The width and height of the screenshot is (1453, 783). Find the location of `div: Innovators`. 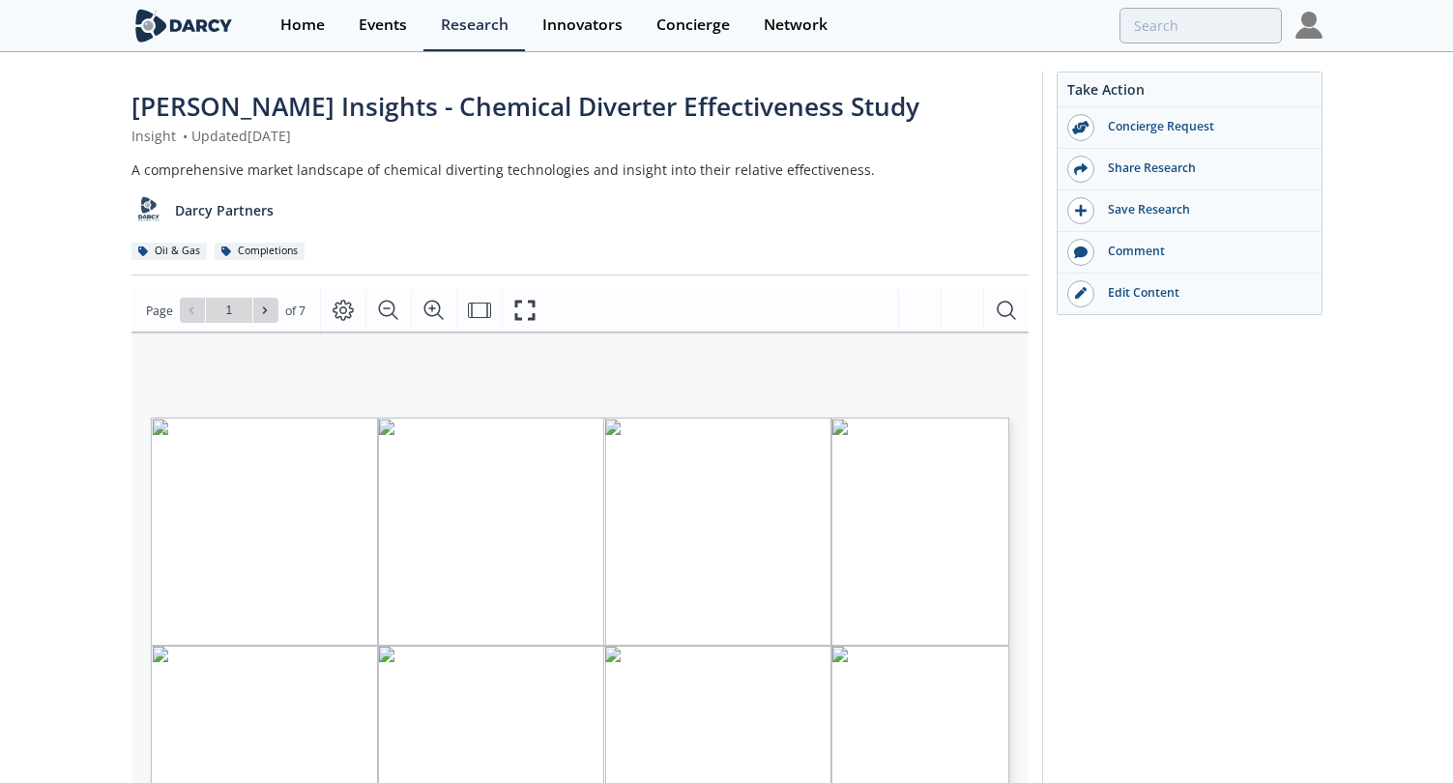

div: Innovators is located at coordinates (582, 25).